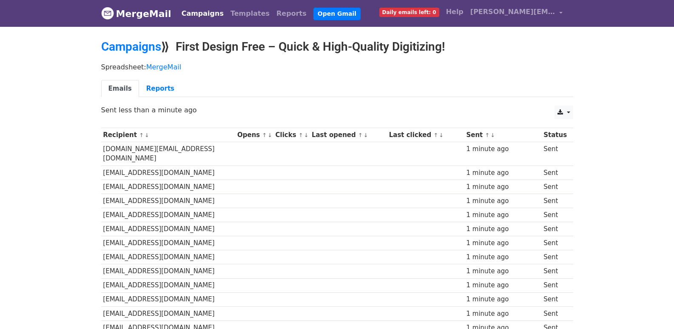  I want to click on img: MergeMail logo, so click(108, 13).